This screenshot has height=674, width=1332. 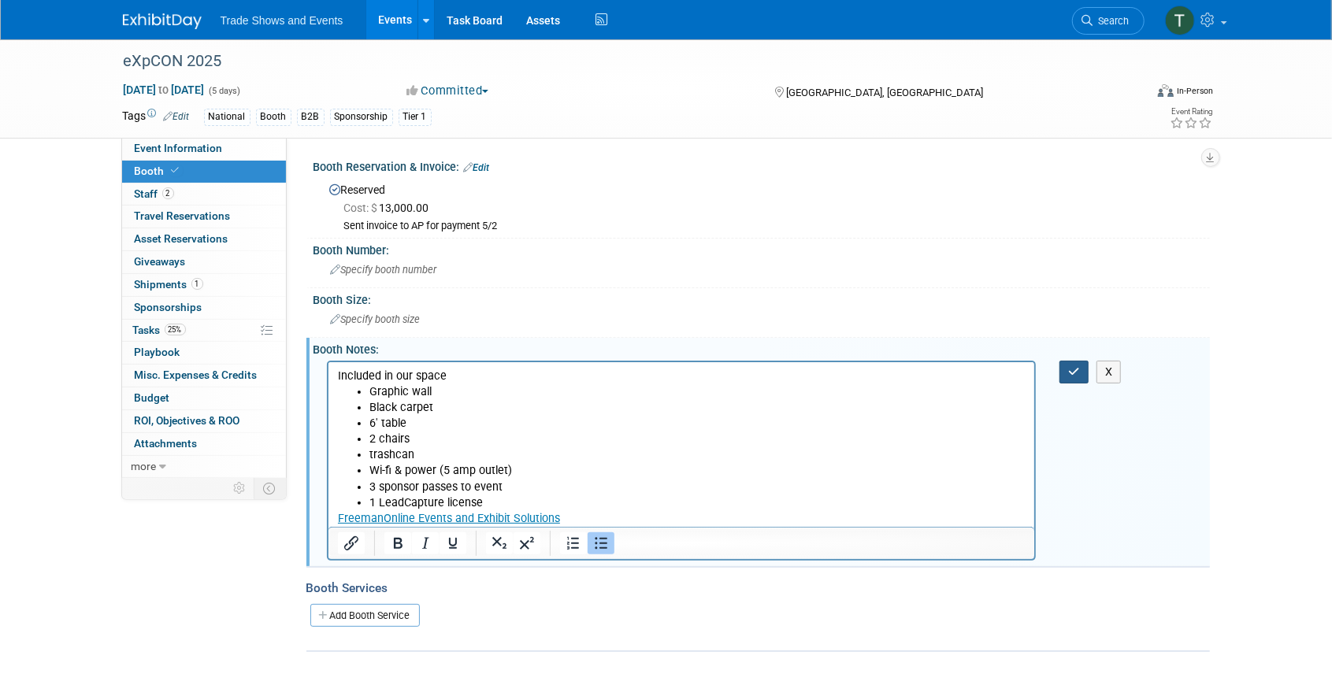 What do you see at coordinates (175, 329) in the screenshot?
I see `span: 25%` at bounding box center [175, 329].